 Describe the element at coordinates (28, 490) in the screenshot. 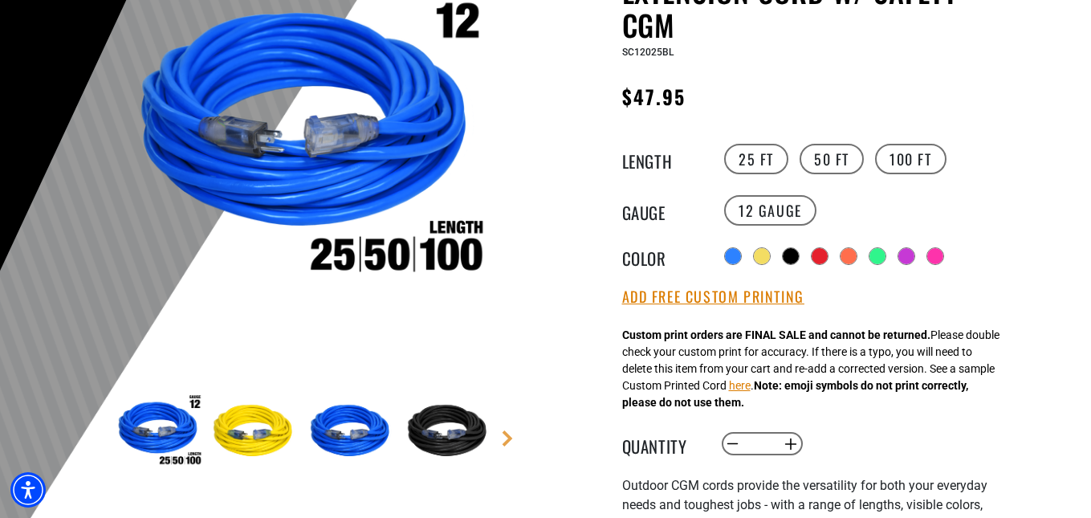

I see `div: Accessibility Menu` at that location.